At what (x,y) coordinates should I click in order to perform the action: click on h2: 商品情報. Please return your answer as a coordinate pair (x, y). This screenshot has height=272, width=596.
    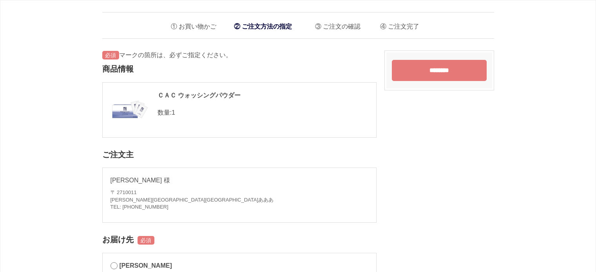
    Looking at the image, I should click on (240, 69).